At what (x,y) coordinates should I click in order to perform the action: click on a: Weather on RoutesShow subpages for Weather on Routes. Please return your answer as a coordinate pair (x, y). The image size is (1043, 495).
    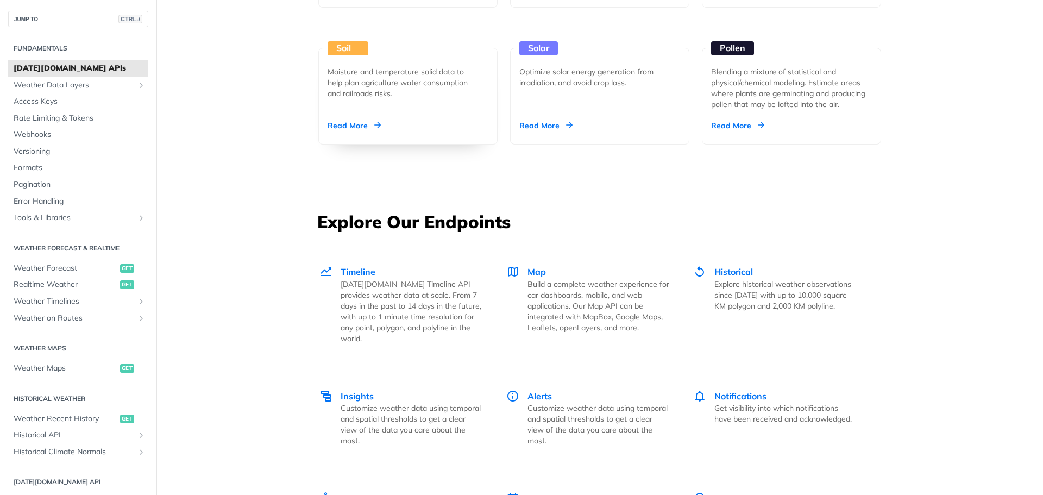
    Looking at the image, I should click on (78, 318).